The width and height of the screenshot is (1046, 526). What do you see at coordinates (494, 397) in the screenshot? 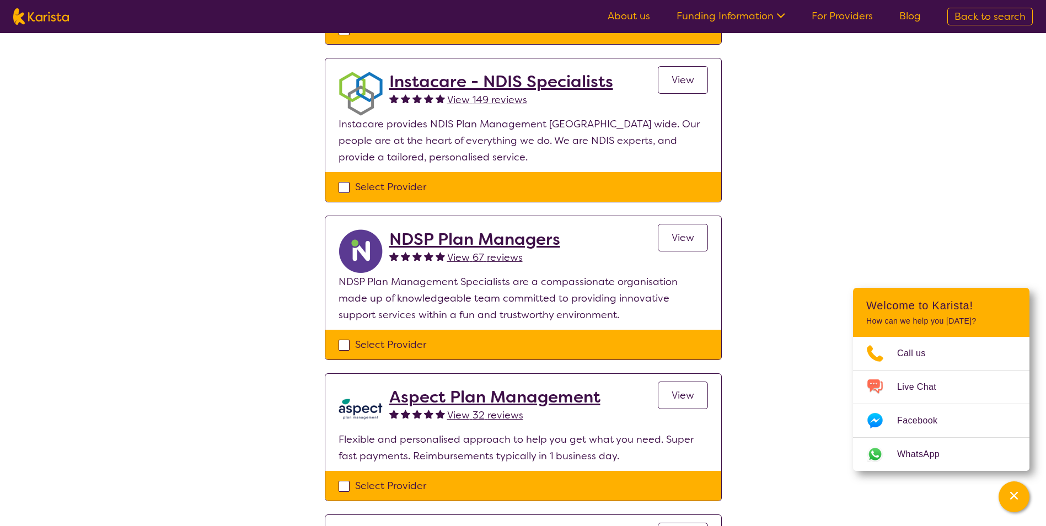
I see `a: Aspect Plan Management` at bounding box center [494, 397].